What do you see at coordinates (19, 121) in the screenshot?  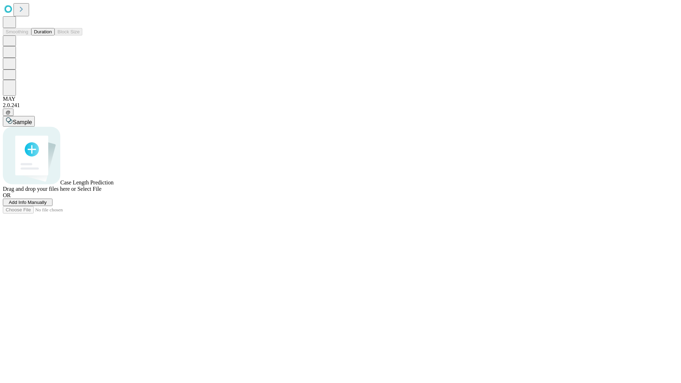 I see `button: Sample` at bounding box center [19, 121].